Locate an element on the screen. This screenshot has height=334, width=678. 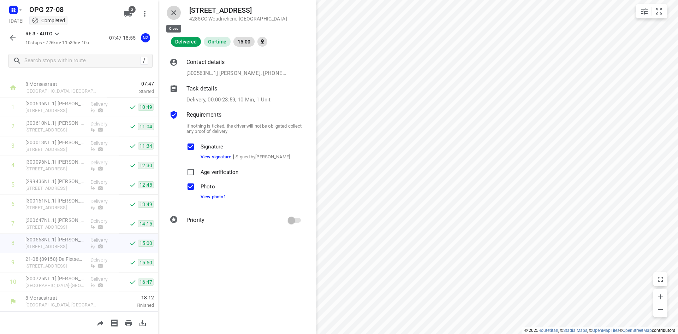
span: 14:15 is located at coordinates (146, 223).